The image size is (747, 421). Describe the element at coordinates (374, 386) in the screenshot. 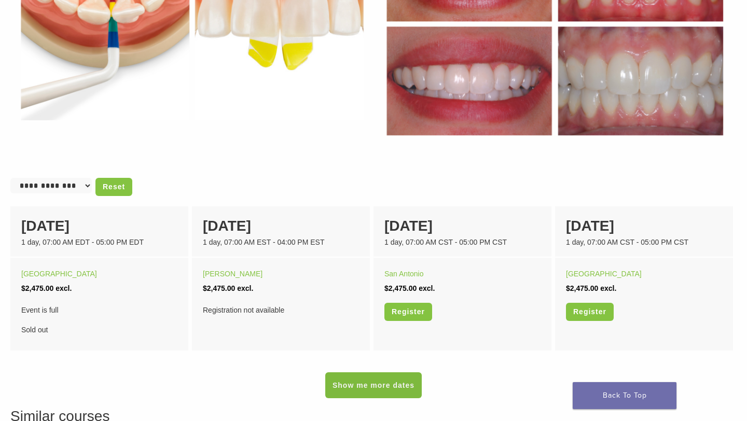

I see `a: Show me more dates` at that location.